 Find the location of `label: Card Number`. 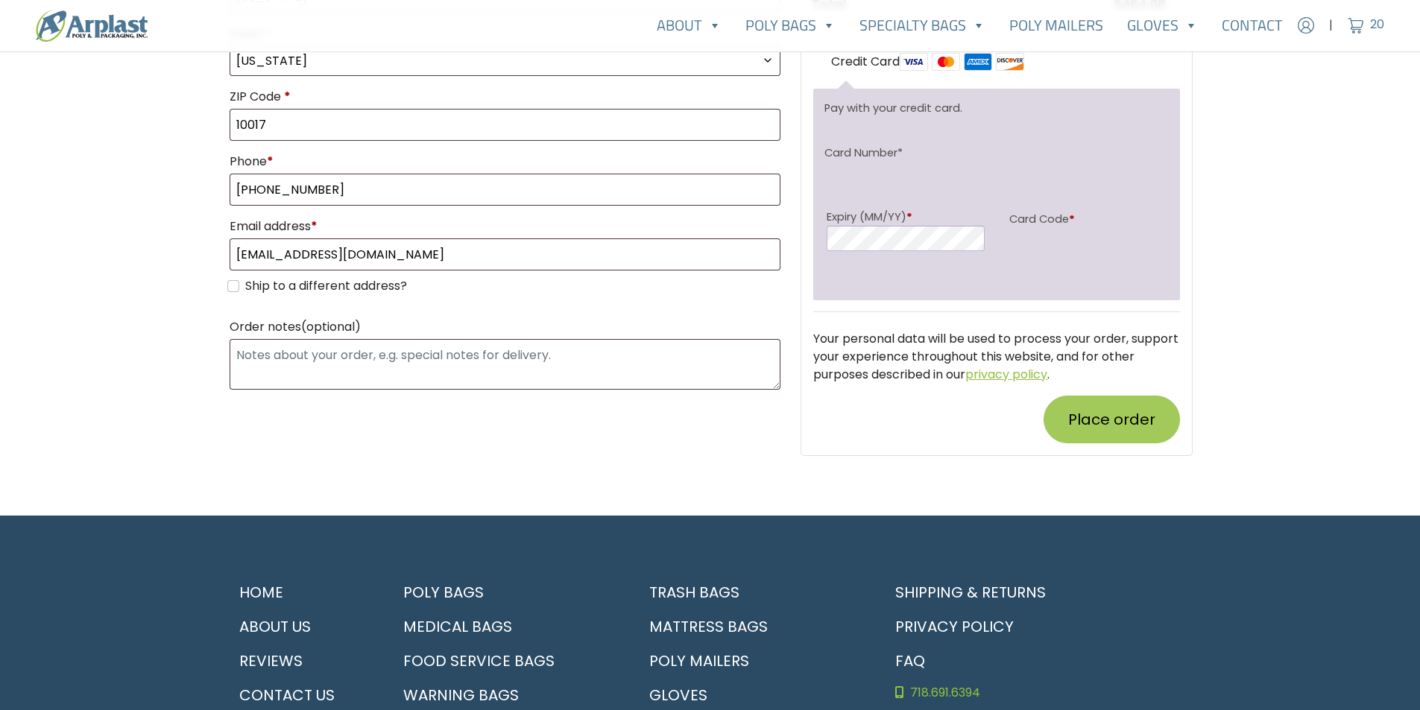

label: Card Number is located at coordinates (863, 153).